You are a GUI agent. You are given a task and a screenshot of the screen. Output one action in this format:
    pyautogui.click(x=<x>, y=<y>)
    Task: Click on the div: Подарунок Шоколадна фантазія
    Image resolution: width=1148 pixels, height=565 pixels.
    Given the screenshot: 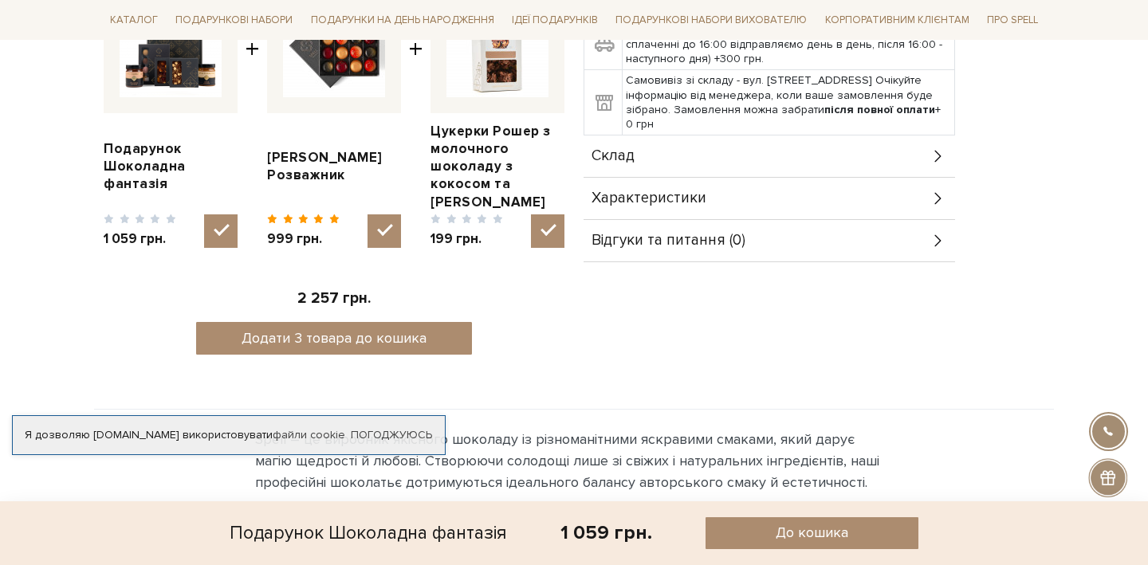 What is the action you would take?
    pyautogui.click(x=368, y=534)
    